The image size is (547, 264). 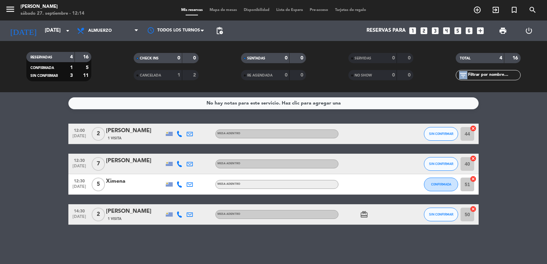 I want to click on button: menu, so click(x=10, y=10).